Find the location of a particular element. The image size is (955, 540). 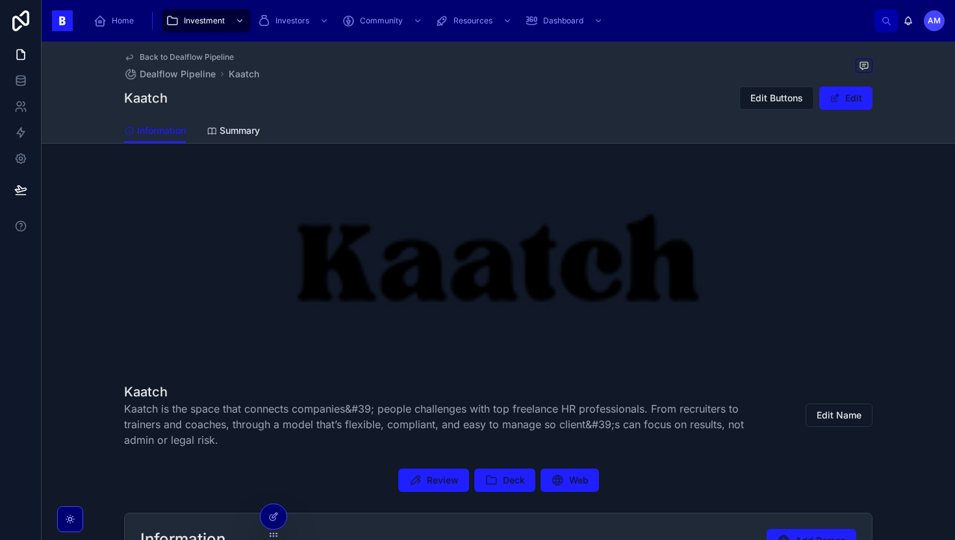

span: Resources is located at coordinates (473, 21).